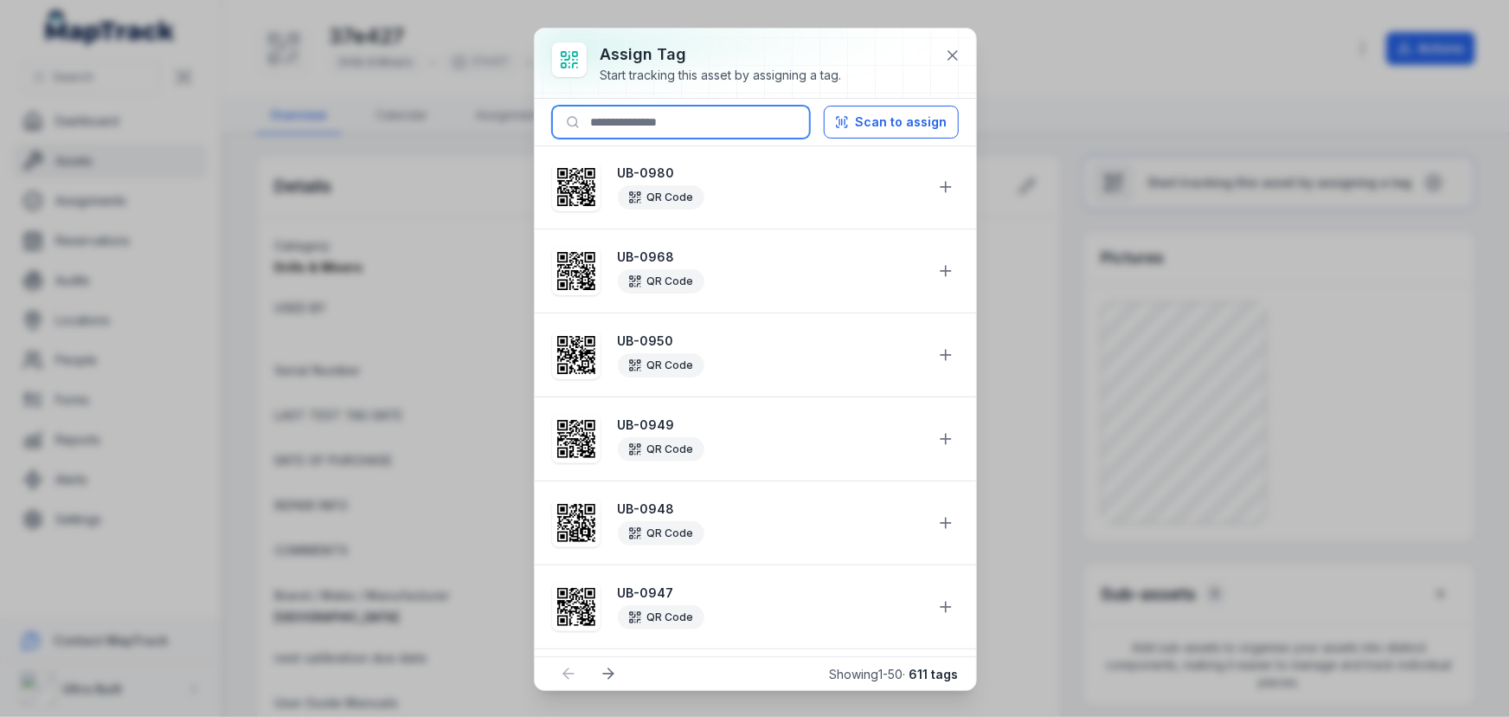  Describe the element at coordinates (721, 75) in the screenshot. I see `div: Start tracking this asset by assigning a tag.` at that location.